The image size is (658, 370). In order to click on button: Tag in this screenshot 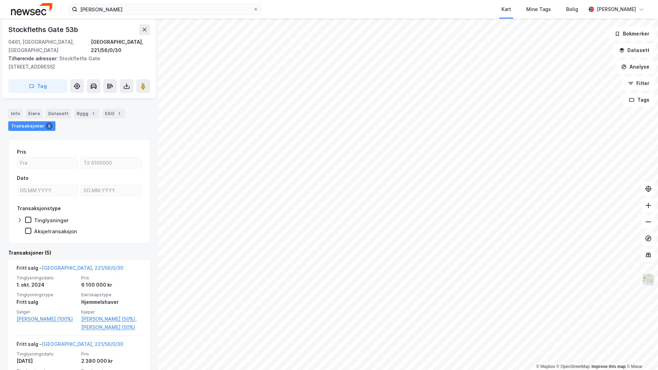, I will do `click(38, 86)`.